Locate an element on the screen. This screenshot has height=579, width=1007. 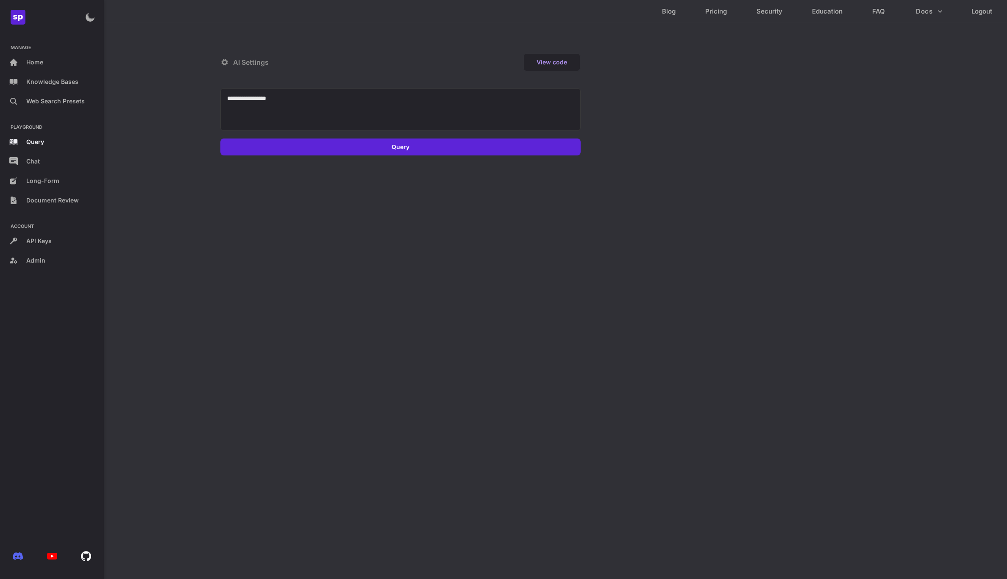
p: Blog is located at coordinates (669, 13).